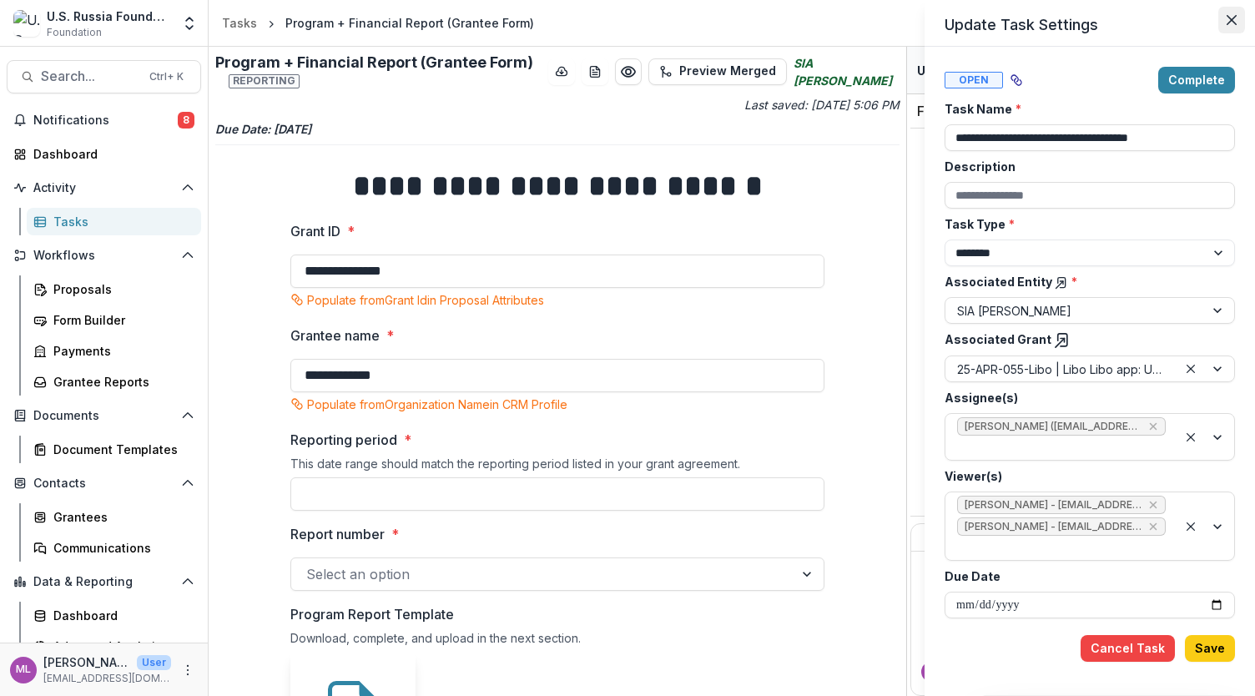 The image size is (1255, 696). What do you see at coordinates (1154, 505) in the screenshot?
I see `div: Remove Gennady Podolny - gpodolny@usrf.us` at bounding box center [1154, 505].